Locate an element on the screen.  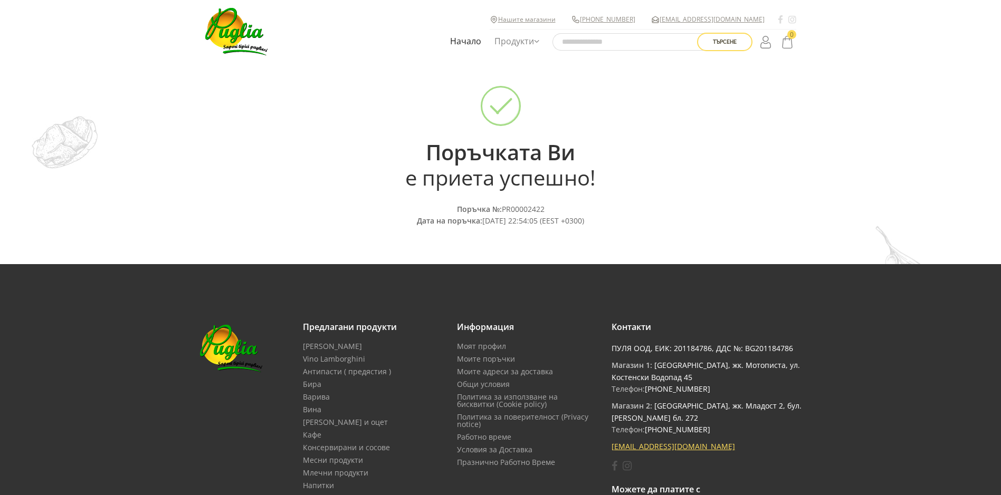
a: Vino Lamborghini is located at coordinates (334, 359).